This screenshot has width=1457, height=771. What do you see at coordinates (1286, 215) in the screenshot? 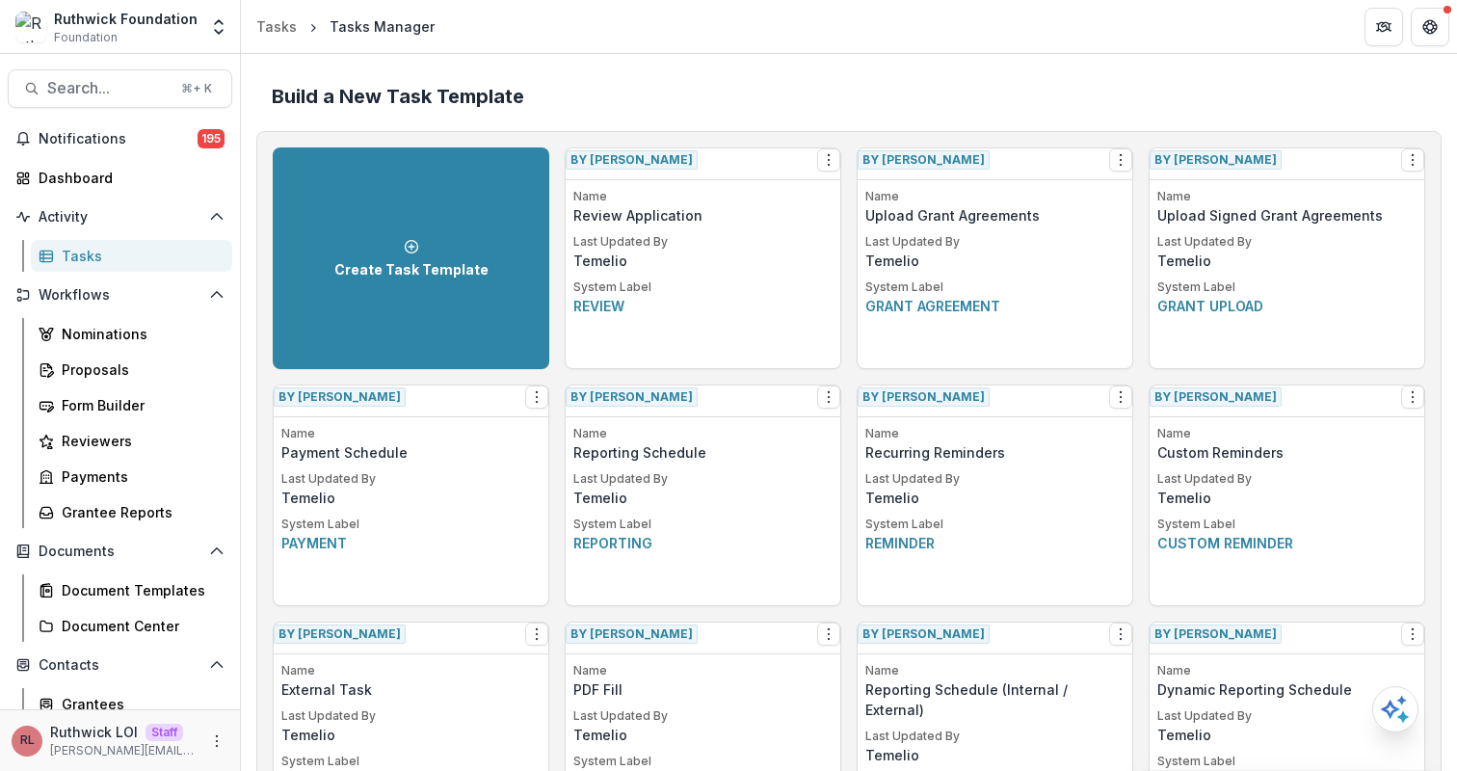
I see `p: Upload Signed Grant Agreements` at bounding box center [1286, 215].